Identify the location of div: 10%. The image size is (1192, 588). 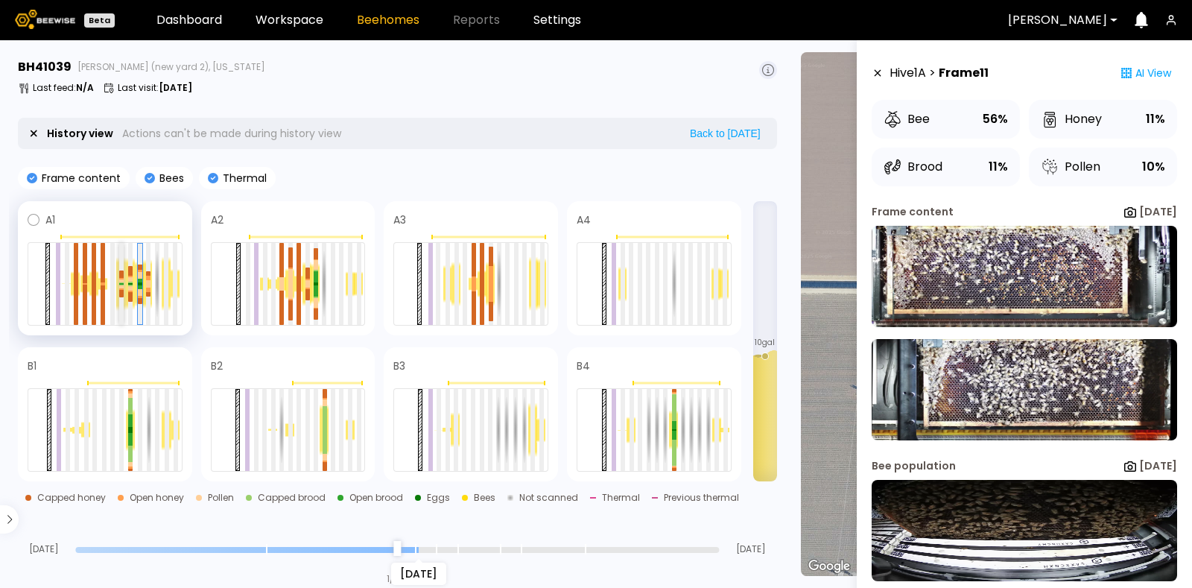
(1153, 167).